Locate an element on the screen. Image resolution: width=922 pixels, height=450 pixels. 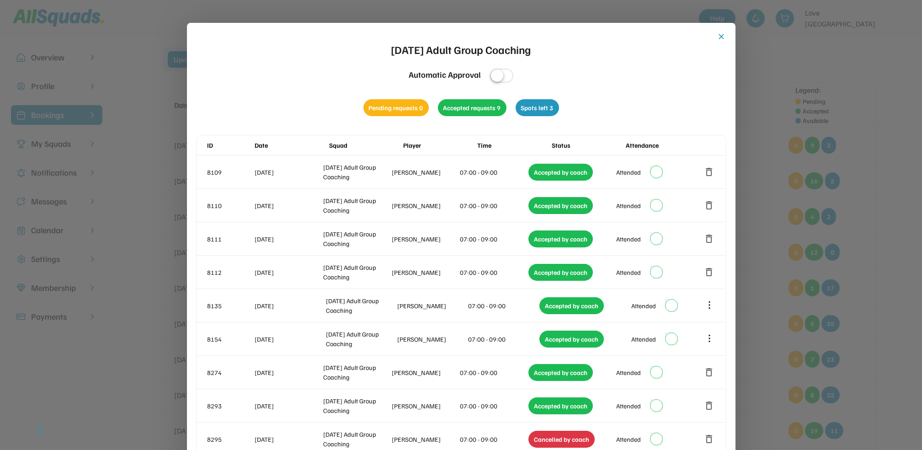
div: 8110 is located at coordinates (230, 205).